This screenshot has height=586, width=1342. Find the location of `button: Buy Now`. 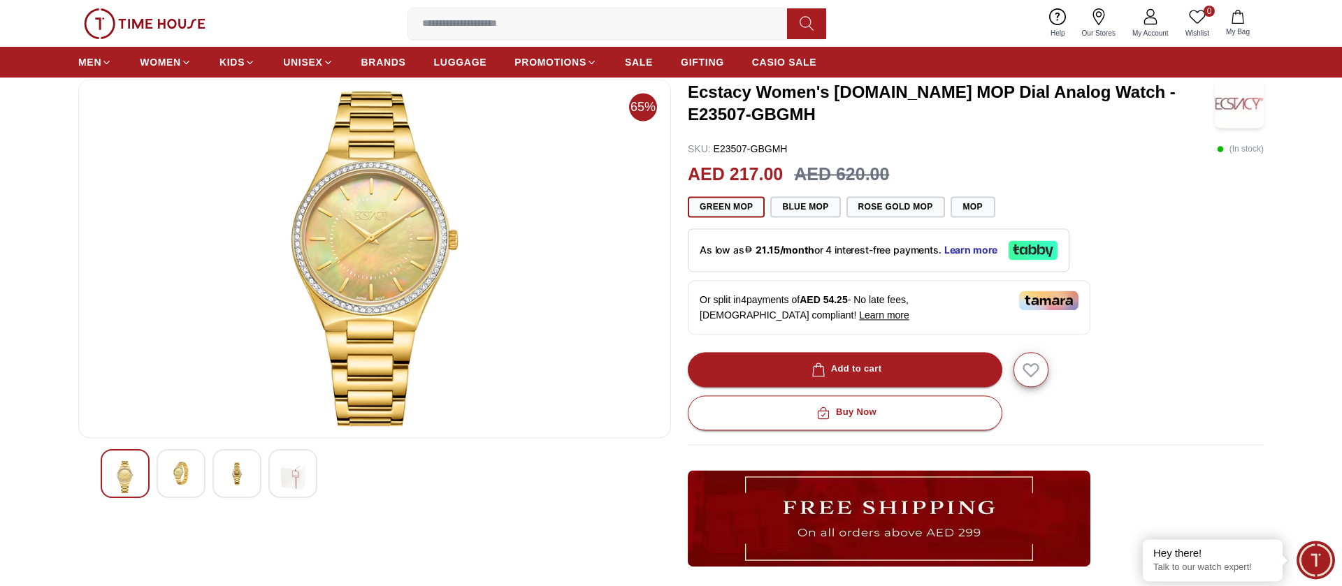

button: Buy Now is located at coordinates (845, 413).